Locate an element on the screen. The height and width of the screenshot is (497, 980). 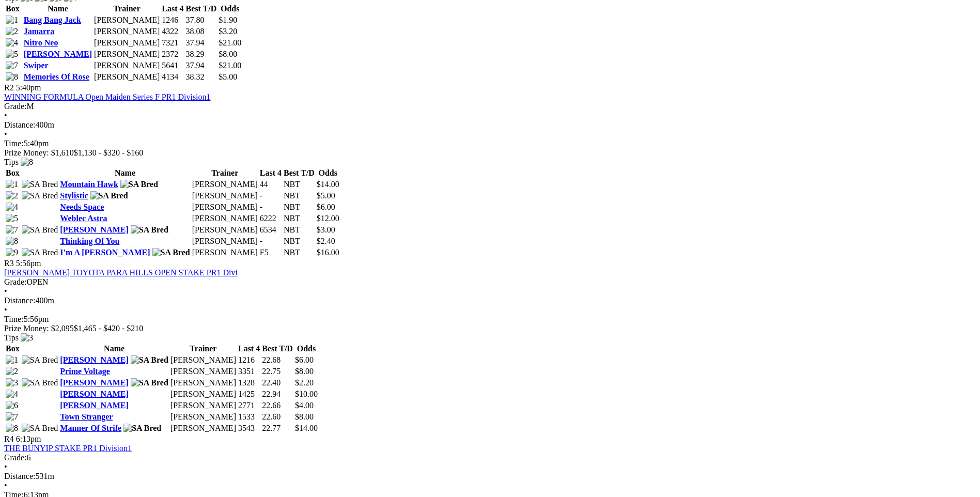
td: 37.80 is located at coordinates (201, 20).